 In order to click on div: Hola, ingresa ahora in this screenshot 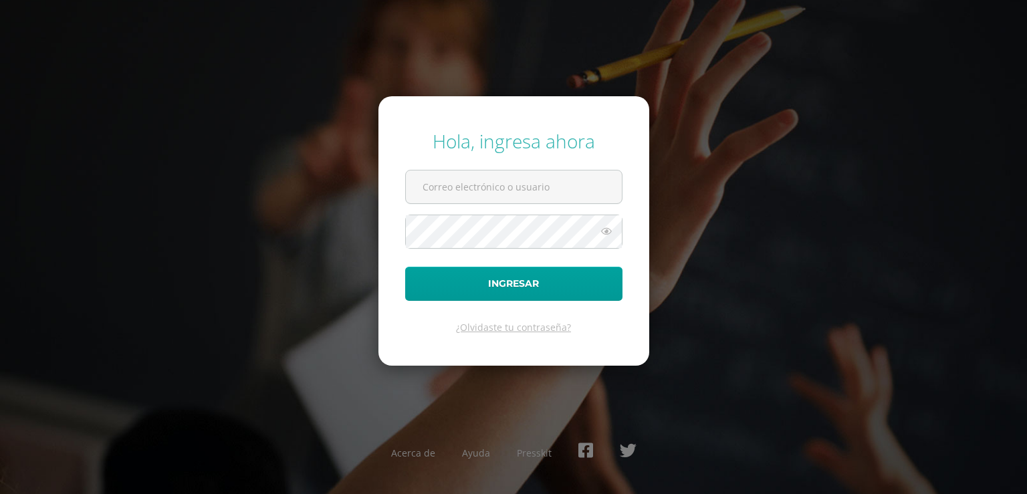, I will do `click(514, 141)`.